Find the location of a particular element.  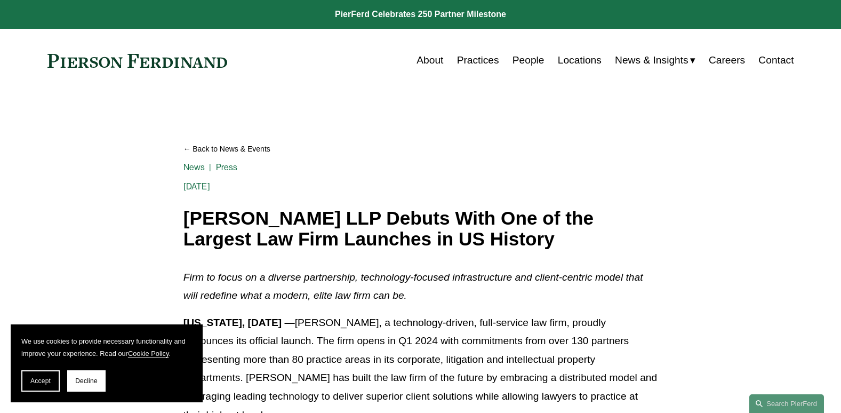

a: About is located at coordinates (430, 60).